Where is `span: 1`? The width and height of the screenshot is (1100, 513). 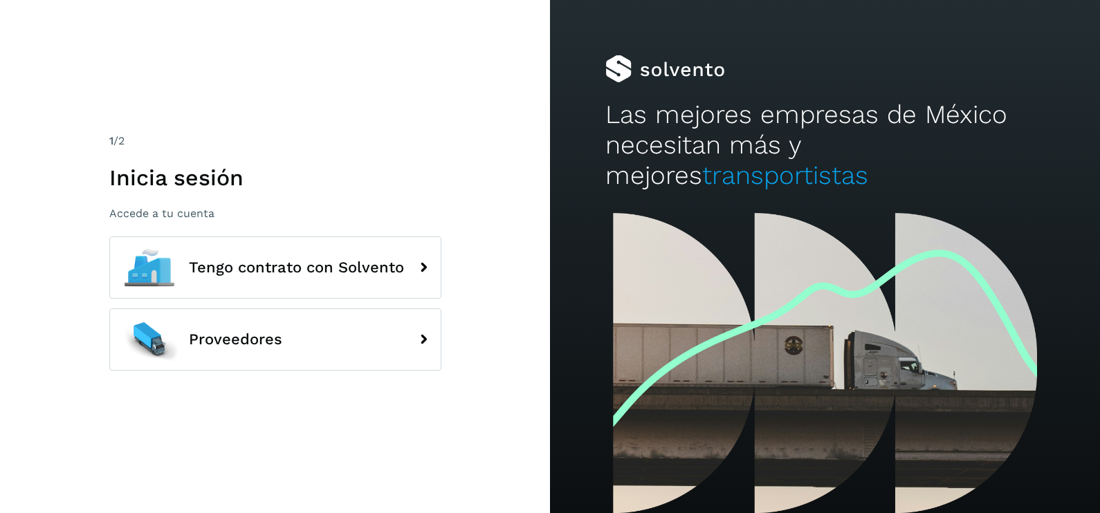
span: 1 is located at coordinates (111, 140).